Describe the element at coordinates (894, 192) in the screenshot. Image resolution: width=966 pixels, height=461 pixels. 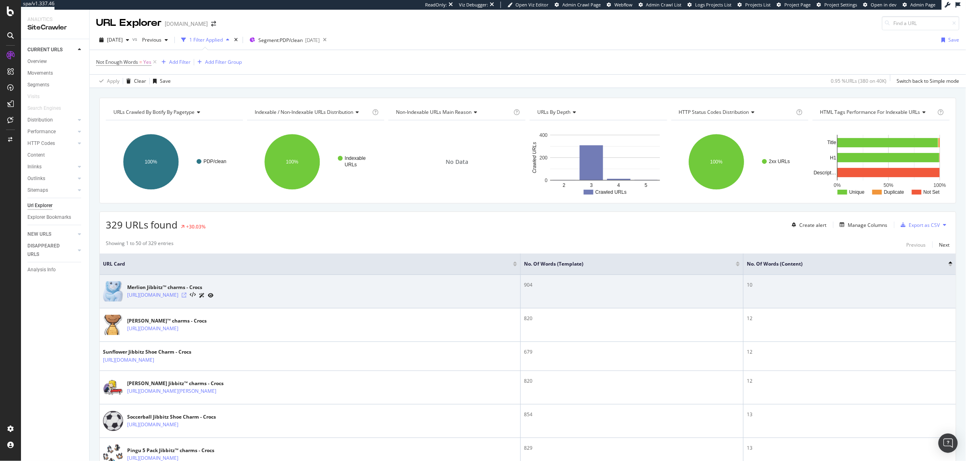
I see `text: Duplicate` at that location.